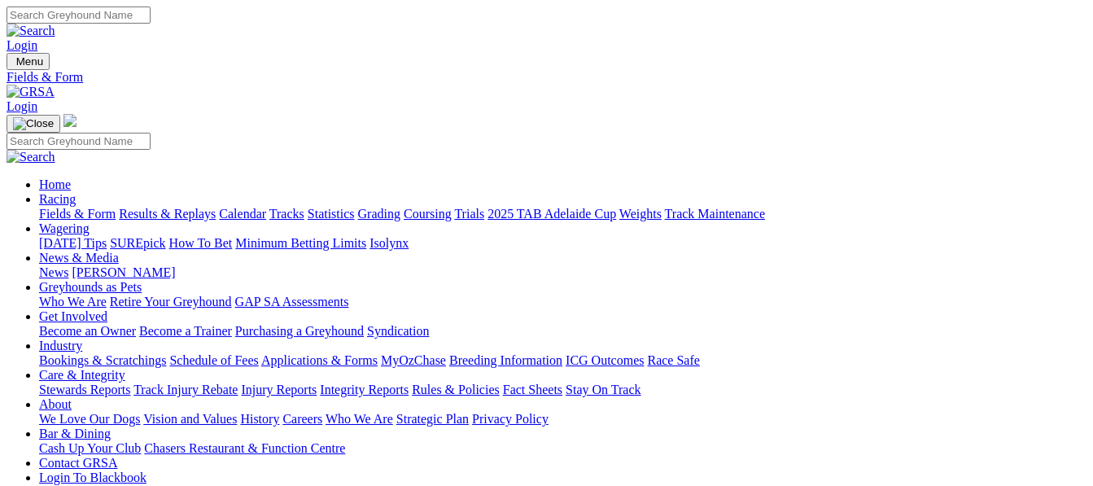 The image size is (1093, 486). I want to click on a: Schedule of Fees, so click(213, 360).